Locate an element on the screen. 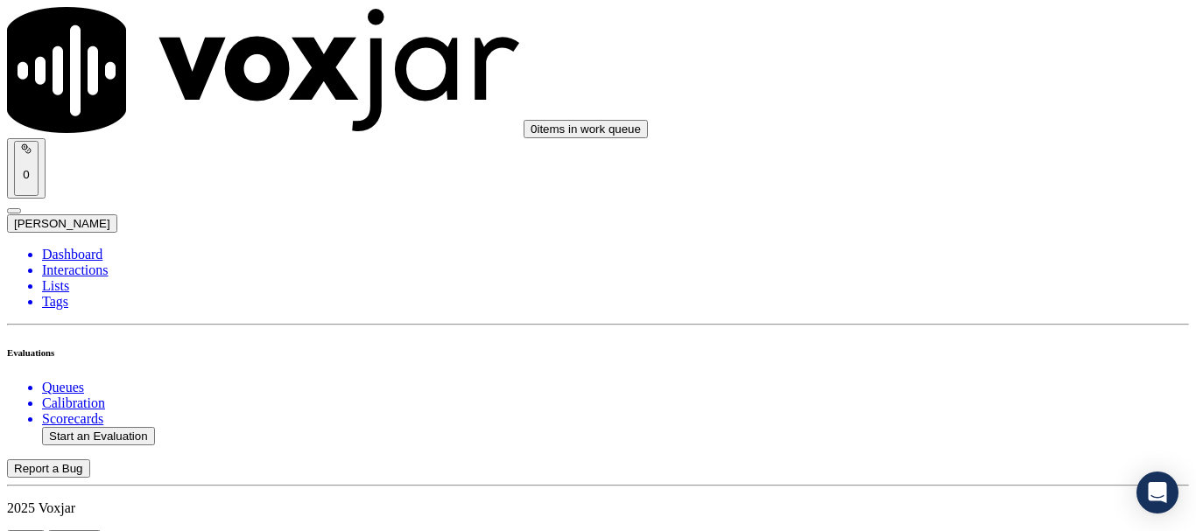 The width and height of the screenshot is (1196, 531). a: Queues is located at coordinates (615, 388).